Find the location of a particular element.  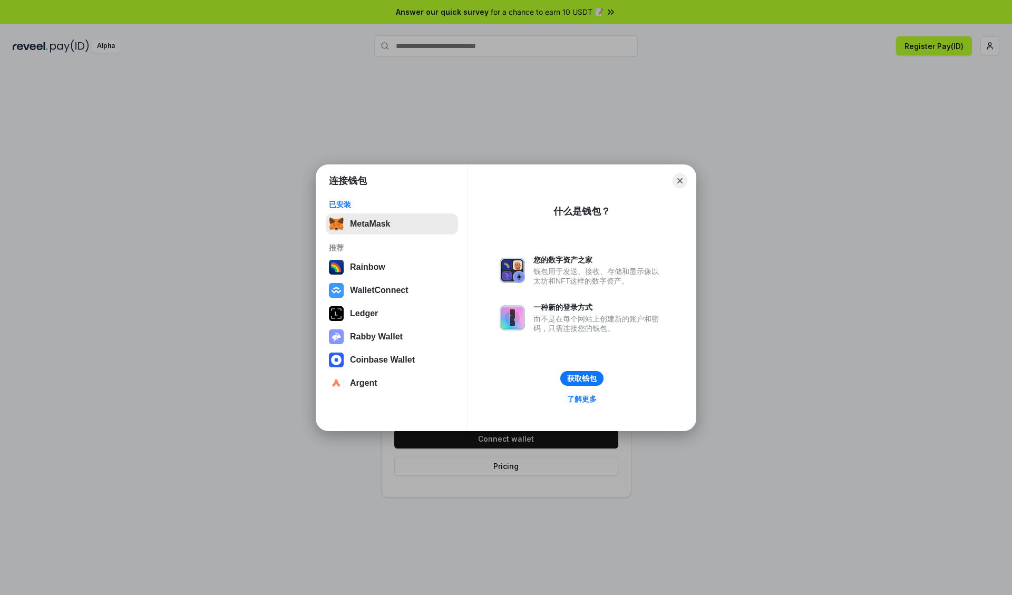

div: 而不是在每个网站上创建新的账户和密码，只需连接您的钱包。 is located at coordinates (599, 324).